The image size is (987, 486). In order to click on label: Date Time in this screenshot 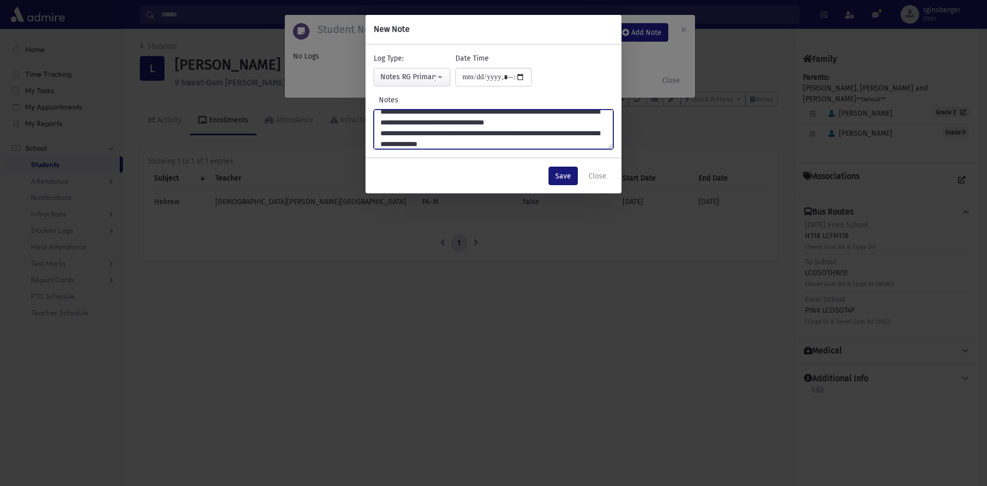, I will do `click(472, 58)`.